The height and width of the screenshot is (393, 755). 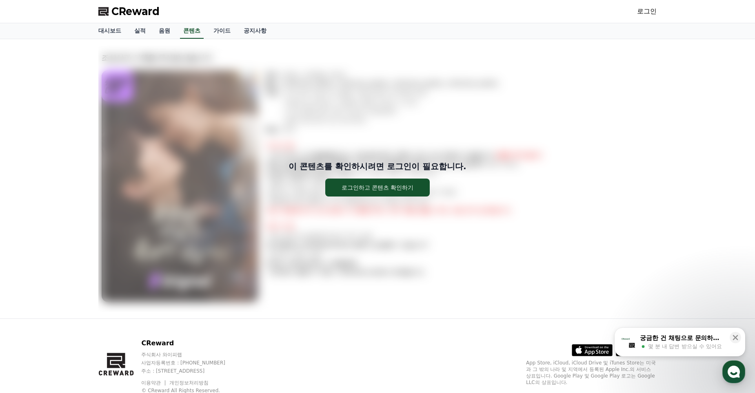 I want to click on a: CReward, so click(x=129, y=11).